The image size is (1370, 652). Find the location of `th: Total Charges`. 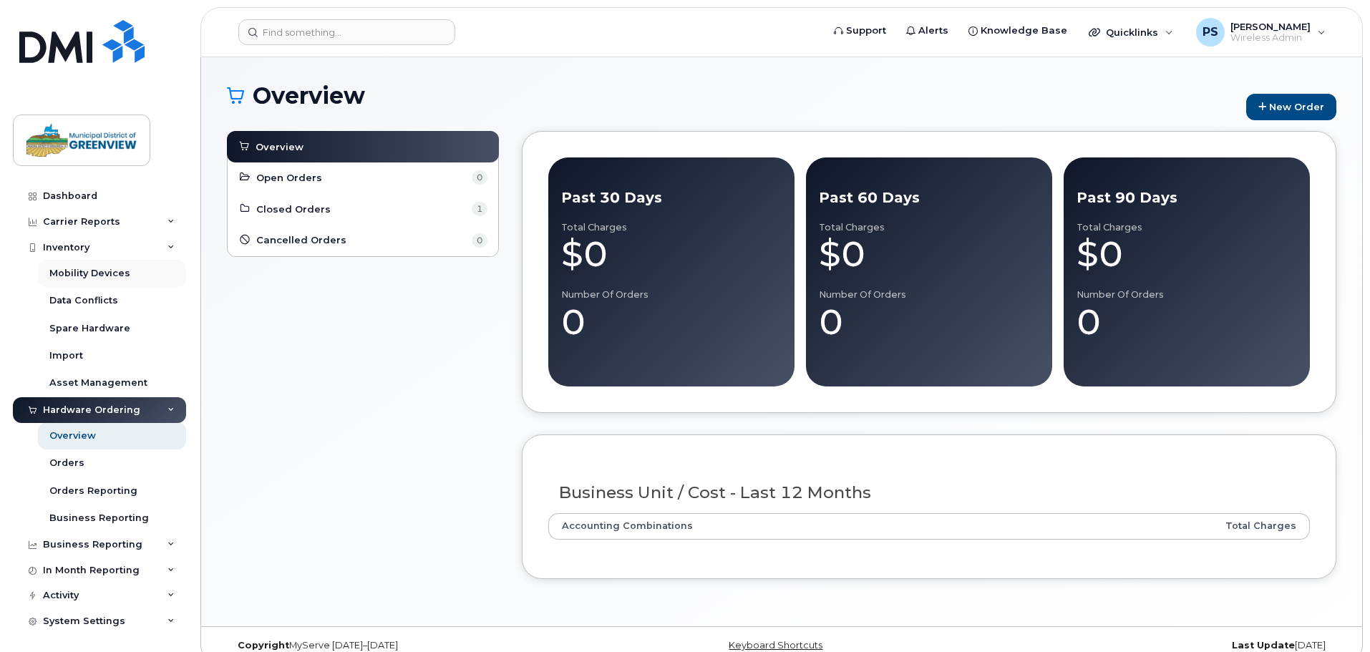

th: Total Charges is located at coordinates (1164, 526).